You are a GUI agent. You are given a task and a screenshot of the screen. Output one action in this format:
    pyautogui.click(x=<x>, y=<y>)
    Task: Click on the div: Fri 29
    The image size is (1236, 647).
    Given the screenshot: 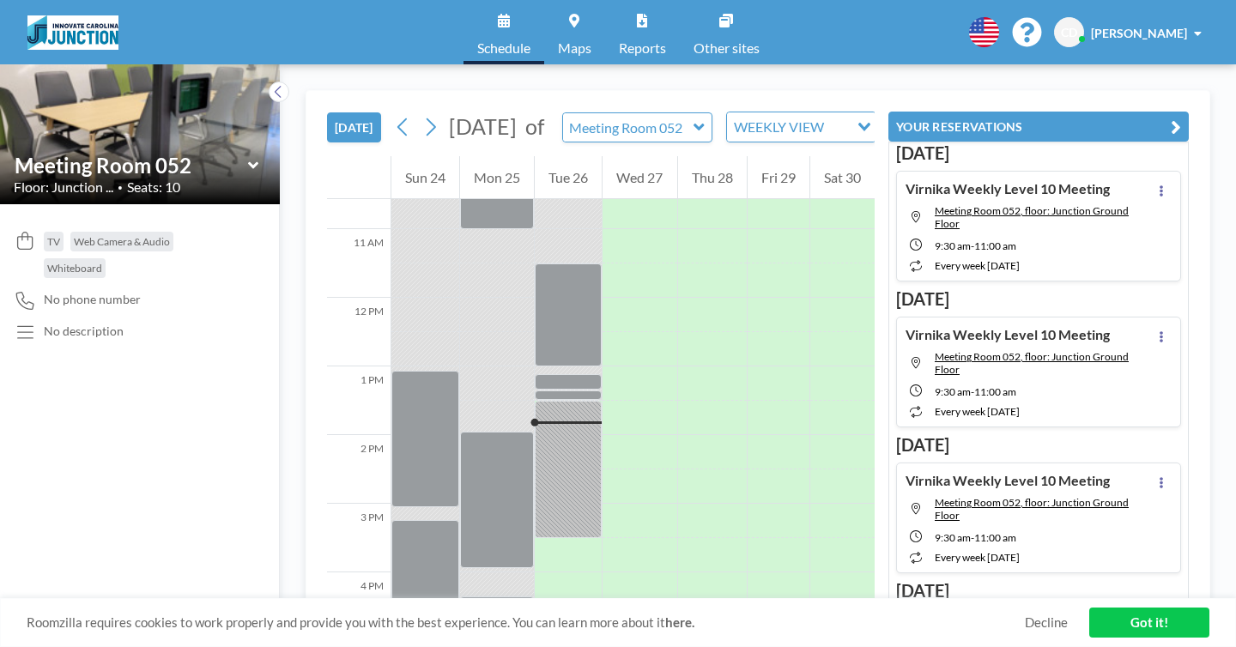 What is the action you would take?
    pyautogui.click(x=778, y=178)
    